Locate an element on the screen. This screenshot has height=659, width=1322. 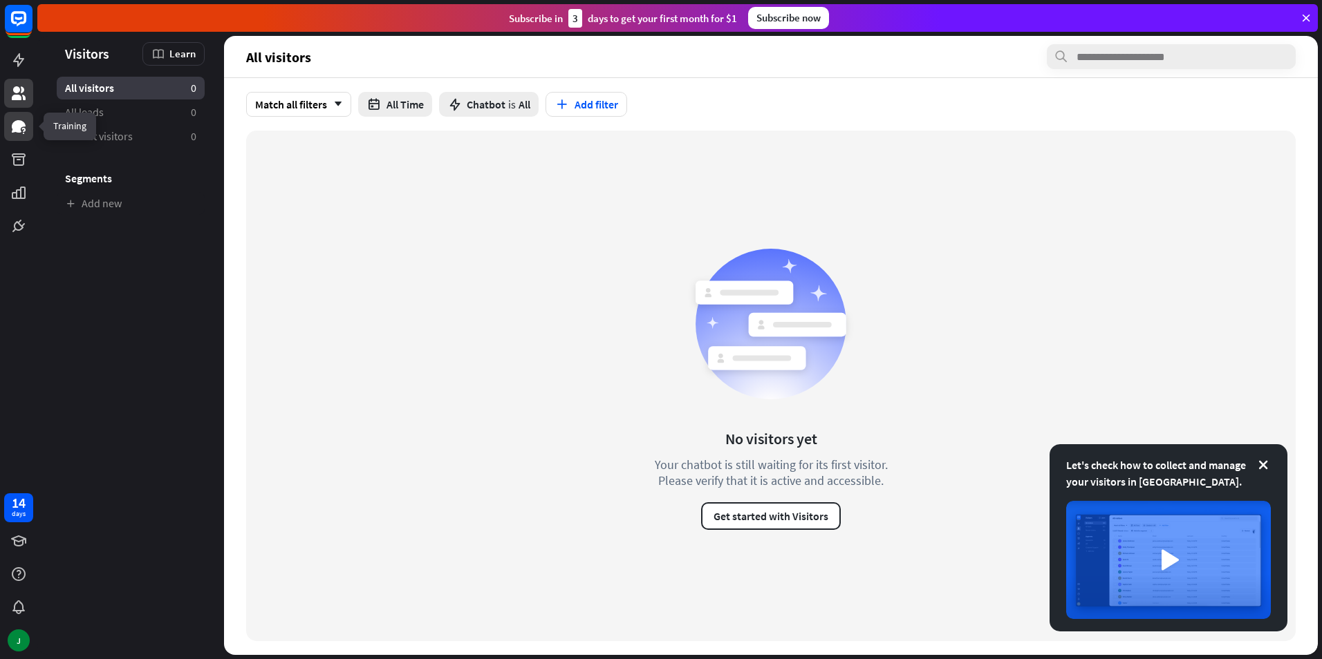
div: 14 is located at coordinates (19, 503).